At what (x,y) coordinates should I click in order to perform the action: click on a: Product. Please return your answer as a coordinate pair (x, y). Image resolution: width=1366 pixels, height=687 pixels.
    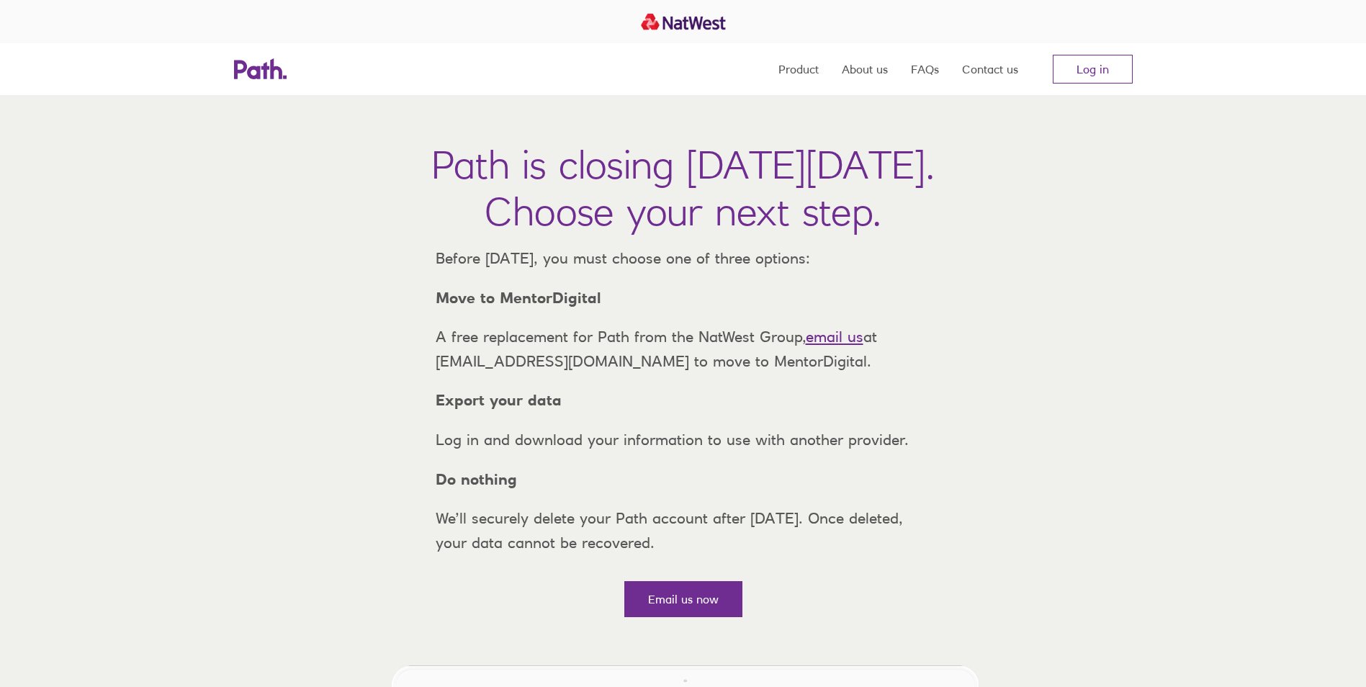
    Looking at the image, I should click on (799, 69).